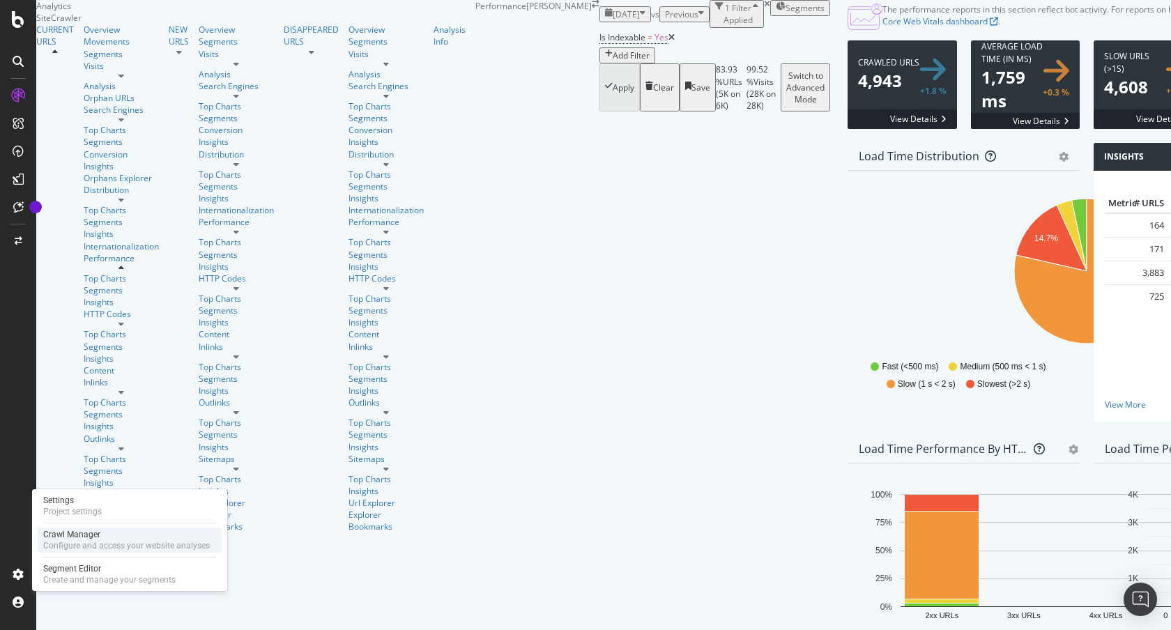 The width and height of the screenshot is (1171, 630). What do you see at coordinates (236, 29) in the screenshot?
I see `a: Overview` at bounding box center [236, 29].